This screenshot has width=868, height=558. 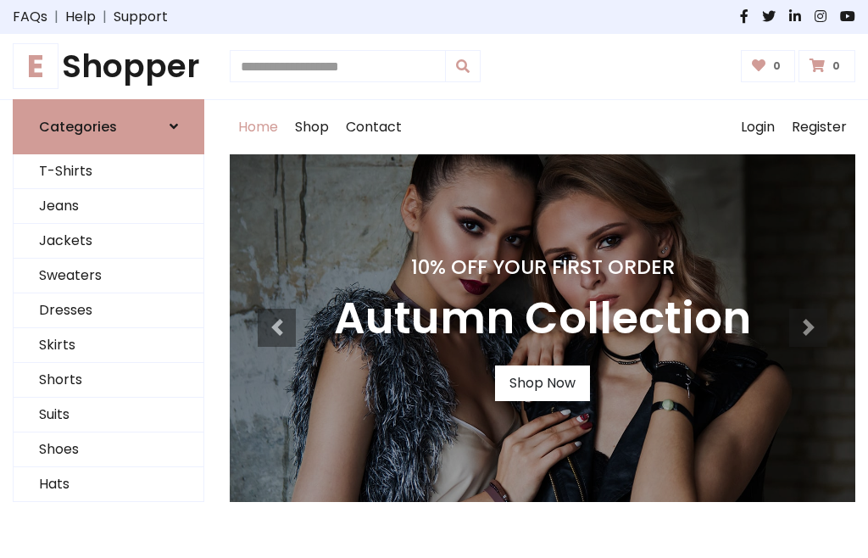 What do you see at coordinates (81, 17) in the screenshot?
I see `a: Help` at bounding box center [81, 17].